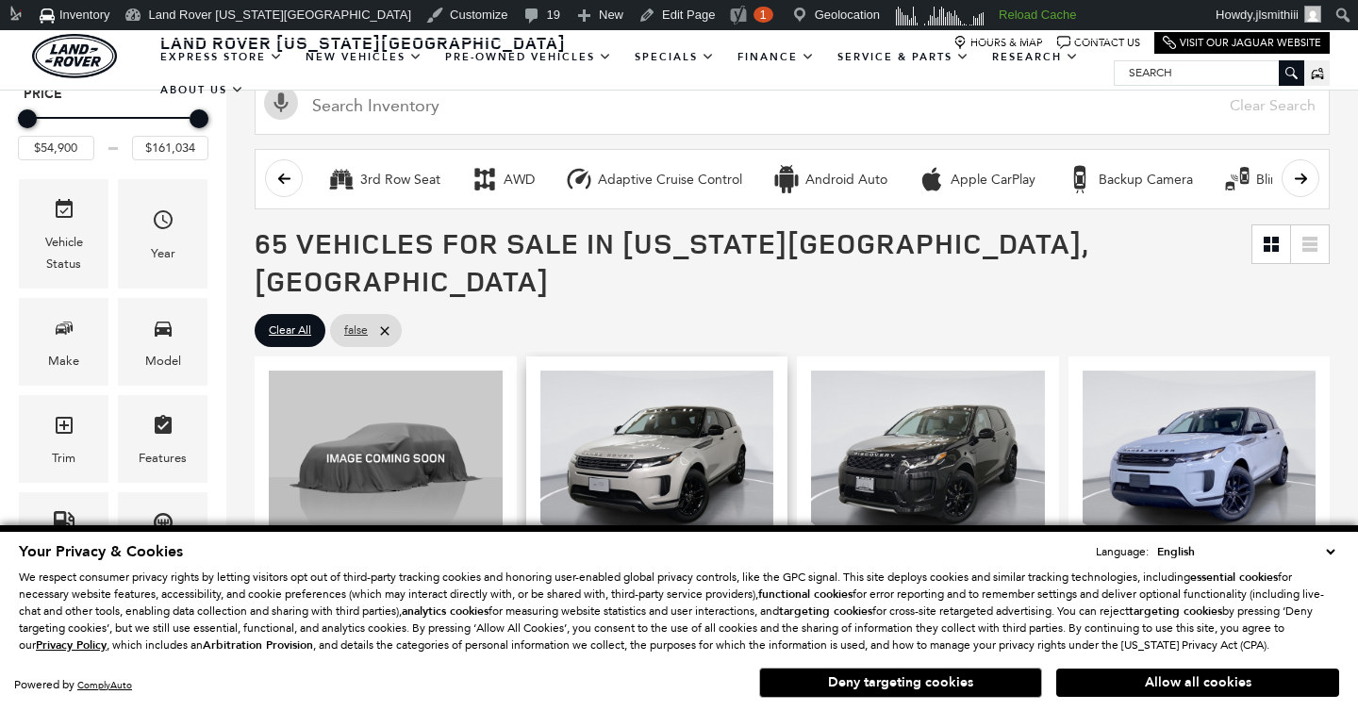 Image resolution: width=1358 pixels, height=711 pixels. Describe the element at coordinates (101, 552) in the screenshot. I see `span: Your Privacy & Cookies` at that location.